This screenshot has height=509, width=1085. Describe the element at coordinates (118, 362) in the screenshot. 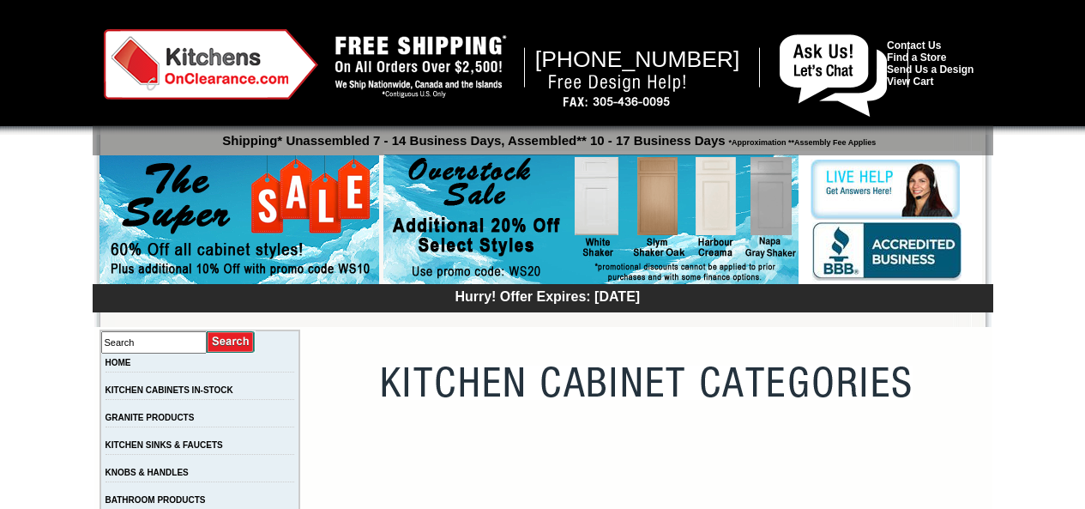

I see `a: HOME` at that location.